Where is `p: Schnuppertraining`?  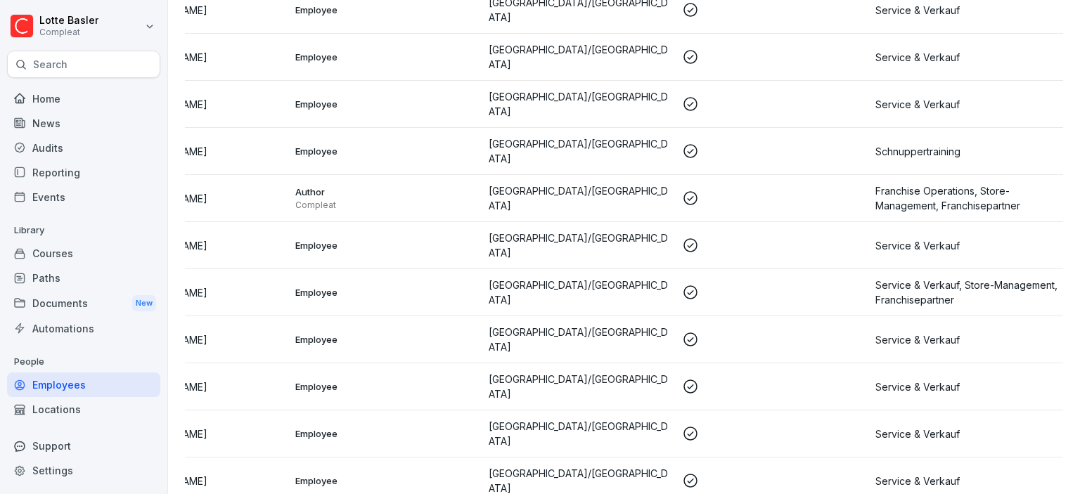 p: Schnuppertraining is located at coordinates (966, 151).